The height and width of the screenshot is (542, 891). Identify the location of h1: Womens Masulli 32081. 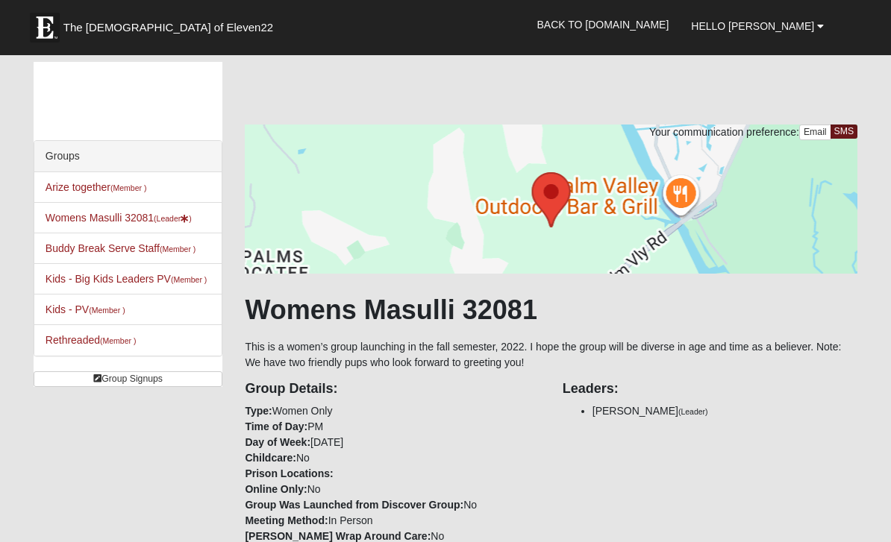
(550, 310).